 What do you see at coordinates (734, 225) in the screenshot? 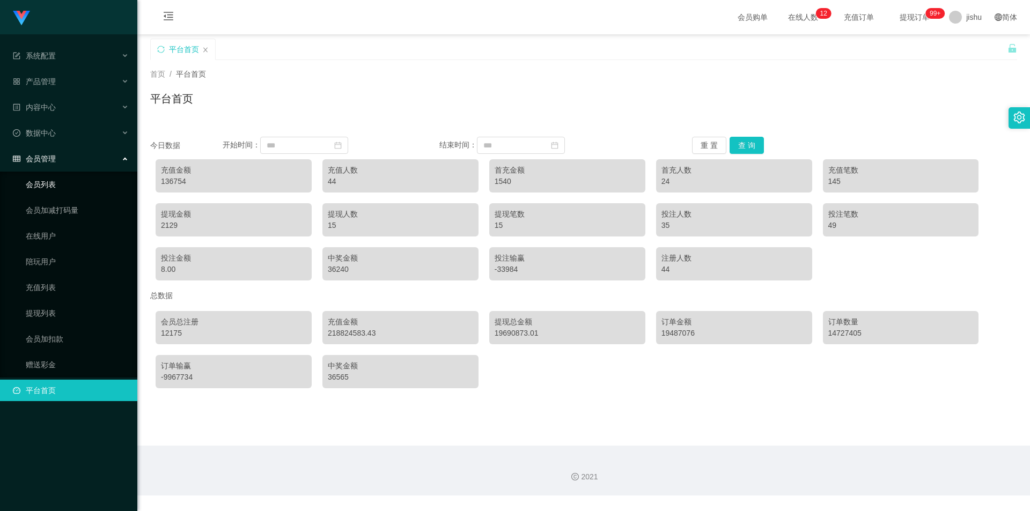
I see `div: 35` at bounding box center [734, 225].